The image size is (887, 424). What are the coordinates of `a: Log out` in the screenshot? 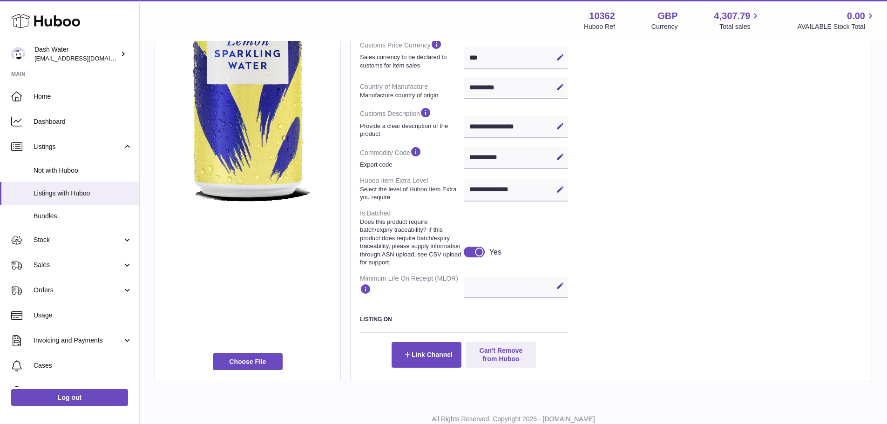 It's located at (69, 398).